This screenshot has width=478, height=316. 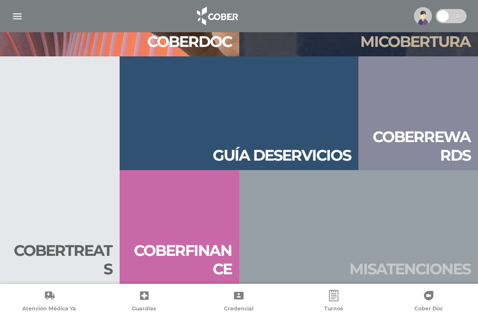 What do you see at coordinates (418, 113) in the screenshot?
I see `a: Coberrewards` at bounding box center [418, 113].